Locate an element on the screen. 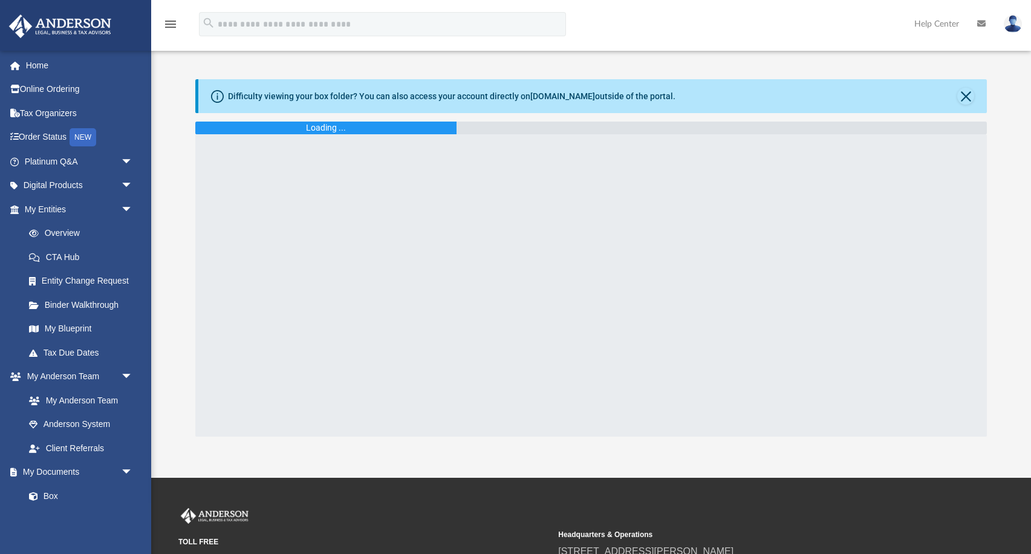 Image resolution: width=1031 pixels, height=554 pixels. img: User Pic is located at coordinates (1013, 24).